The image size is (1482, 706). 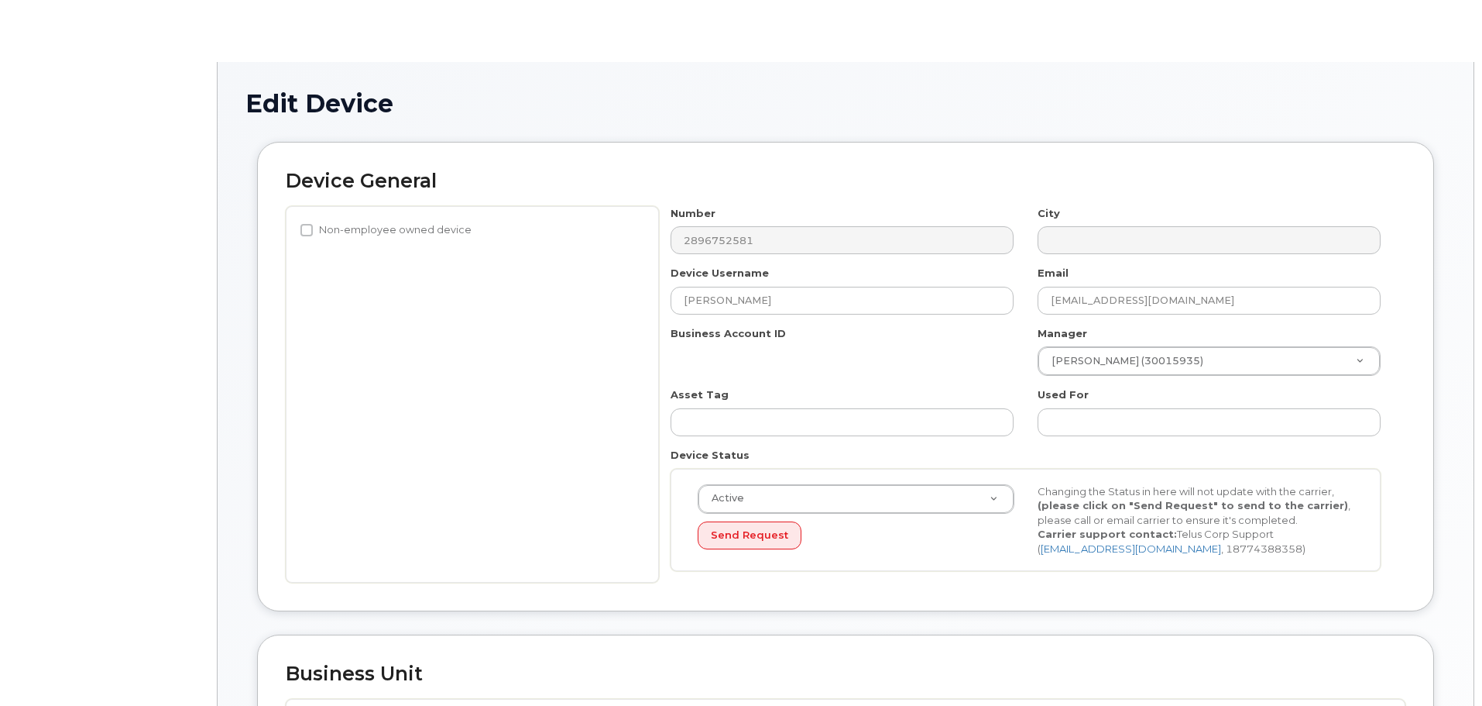 What do you see at coordinates (728, 333) in the screenshot?
I see `label: Business Account ID` at bounding box center [728, 333].